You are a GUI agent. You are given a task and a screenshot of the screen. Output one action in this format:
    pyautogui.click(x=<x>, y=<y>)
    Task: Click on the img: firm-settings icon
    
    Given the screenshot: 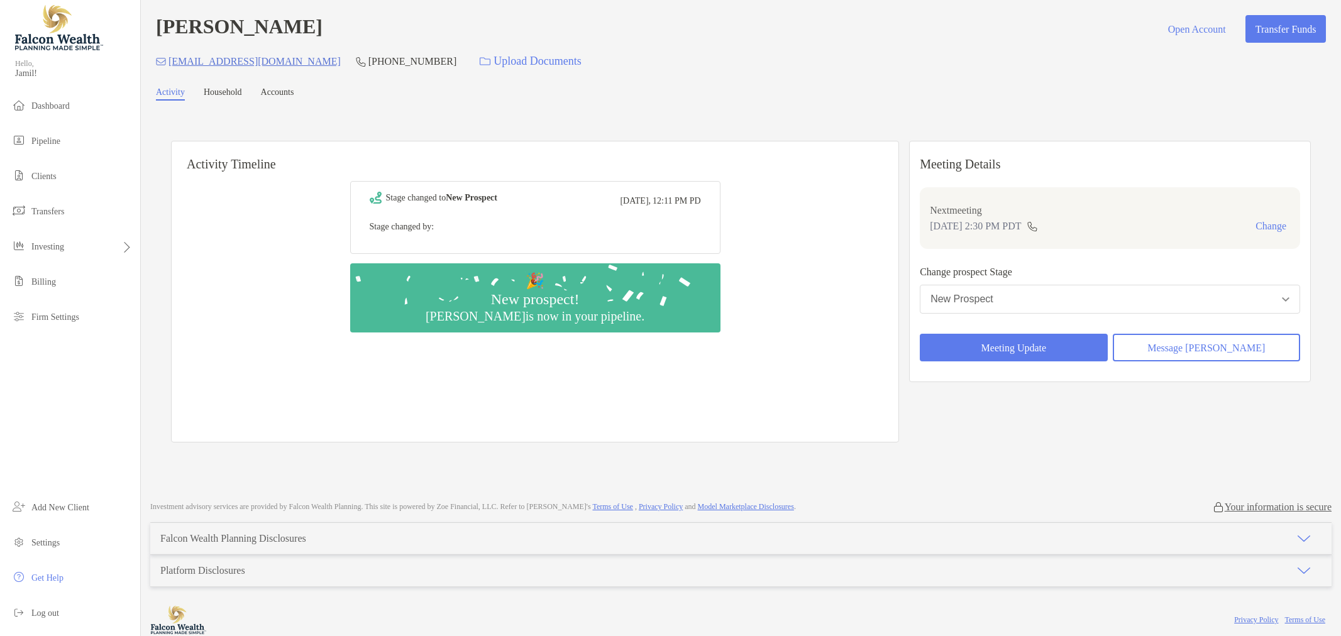 What is the action you would take?
    pyautogui.click(x=19, y=316)
    